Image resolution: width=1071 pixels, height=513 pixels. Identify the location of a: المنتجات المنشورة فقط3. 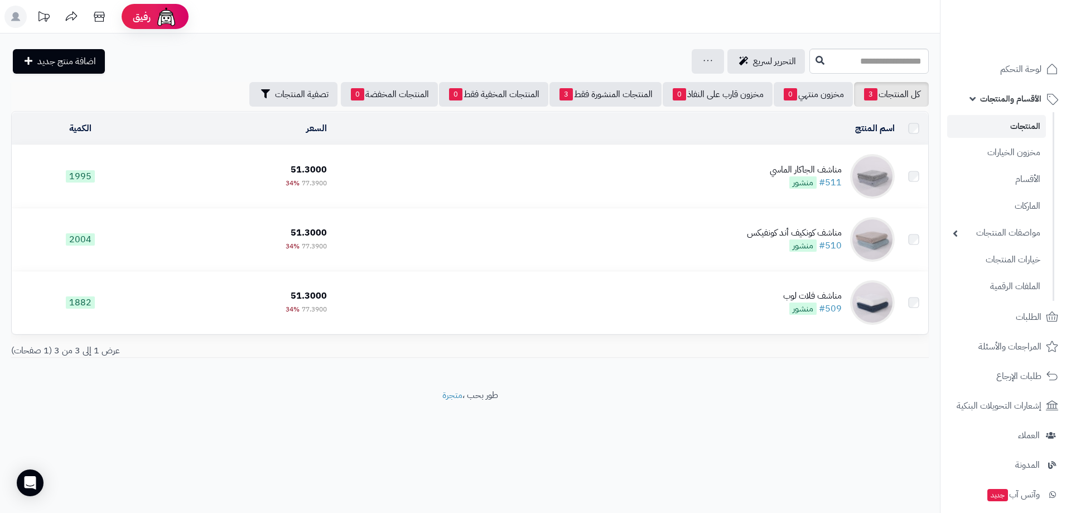
(605, 94).